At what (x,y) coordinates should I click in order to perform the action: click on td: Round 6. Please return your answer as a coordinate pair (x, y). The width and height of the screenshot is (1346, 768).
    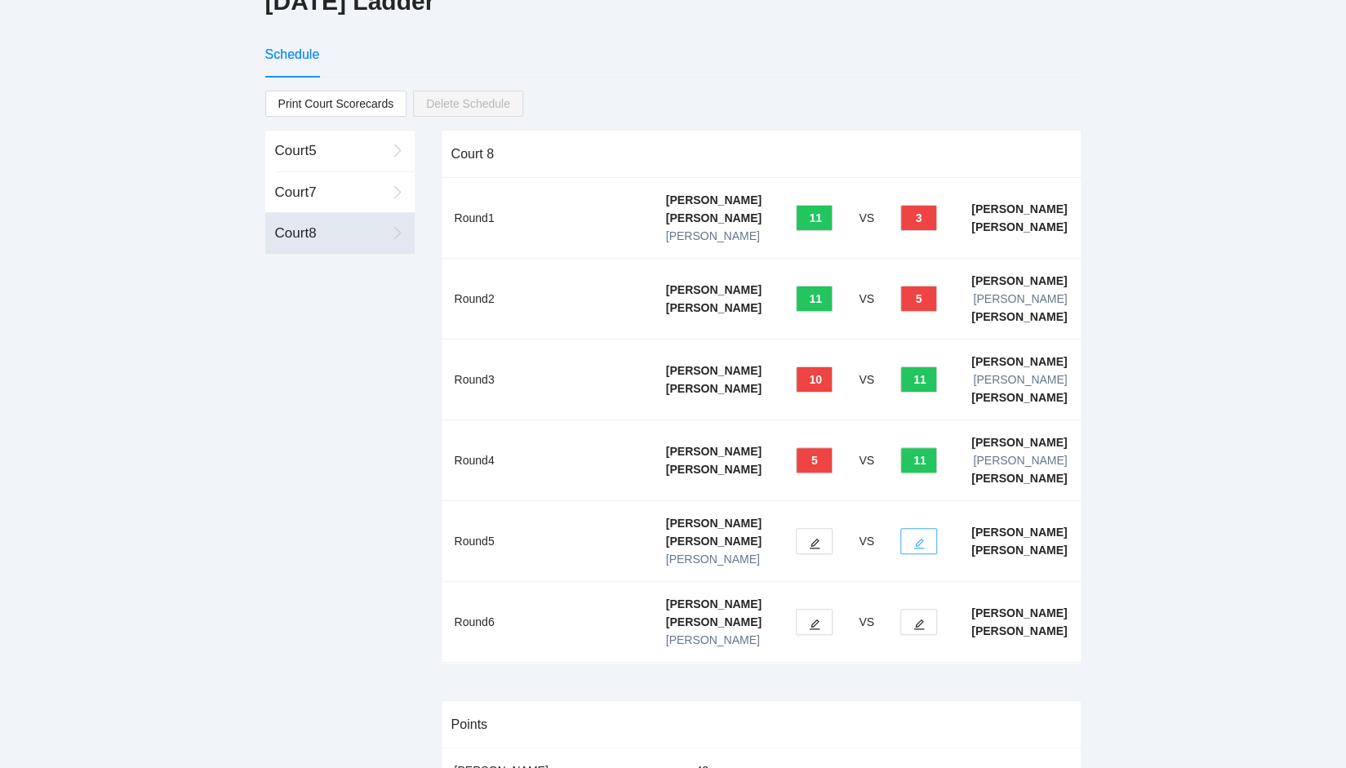
    Looking at the image, I should click on (547, 622).